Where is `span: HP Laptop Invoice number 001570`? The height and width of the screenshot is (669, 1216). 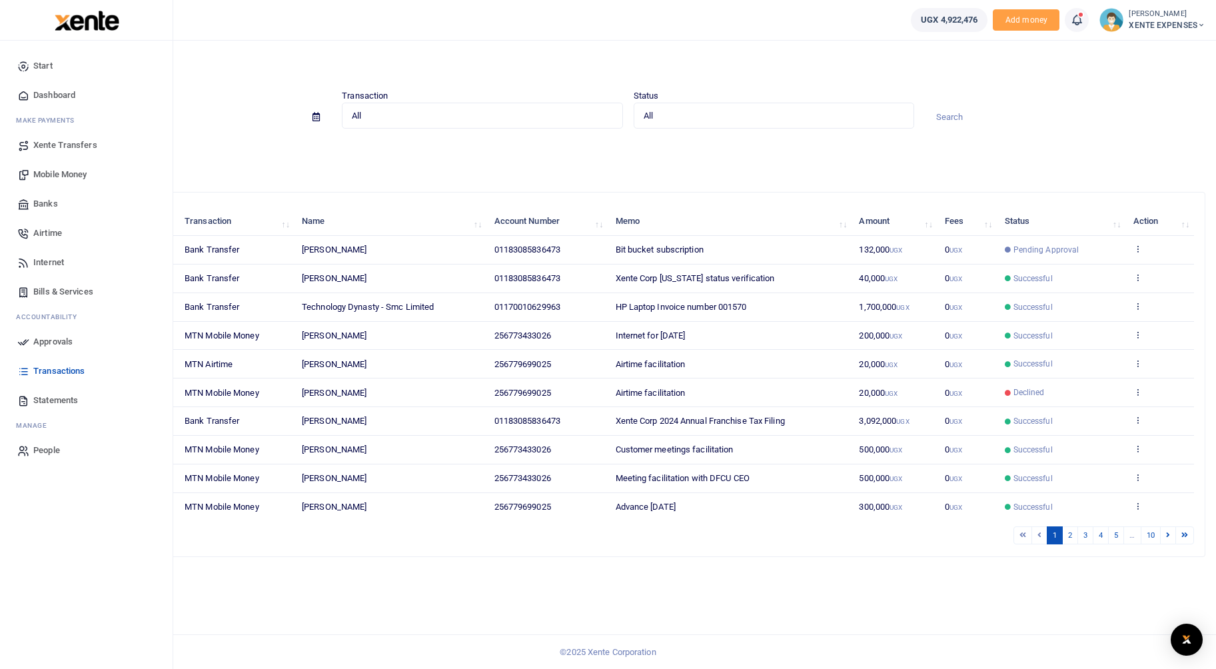 span: HP Laptop Invoice number 001570 is located at coordinates (681, 307).